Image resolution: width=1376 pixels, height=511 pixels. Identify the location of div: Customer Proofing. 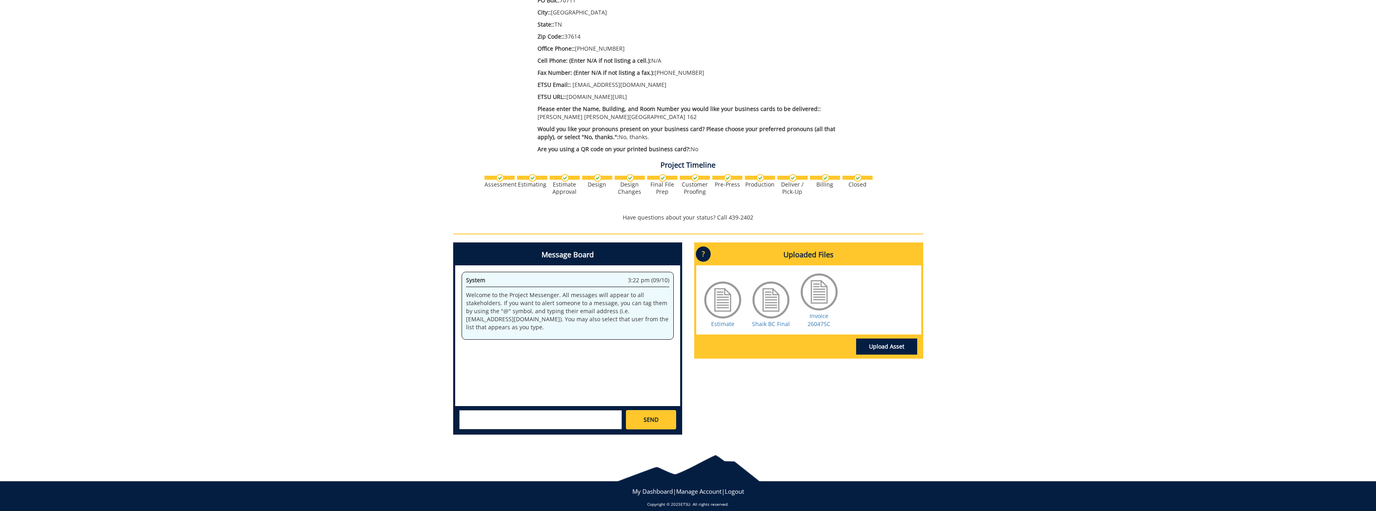
(695, 188).